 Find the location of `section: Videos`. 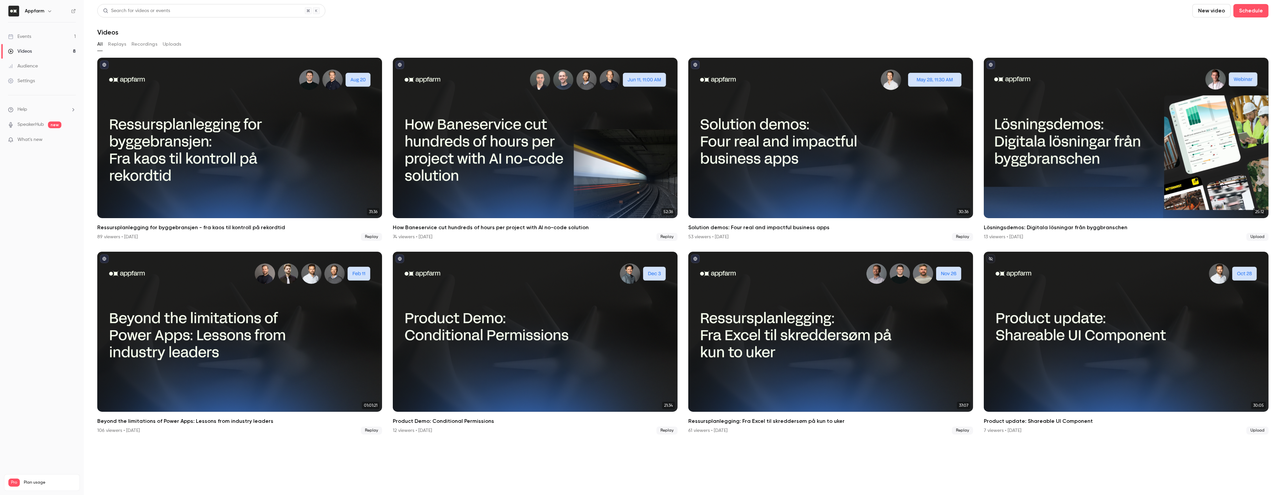

section: Videos is located at coordinates (683, 247).